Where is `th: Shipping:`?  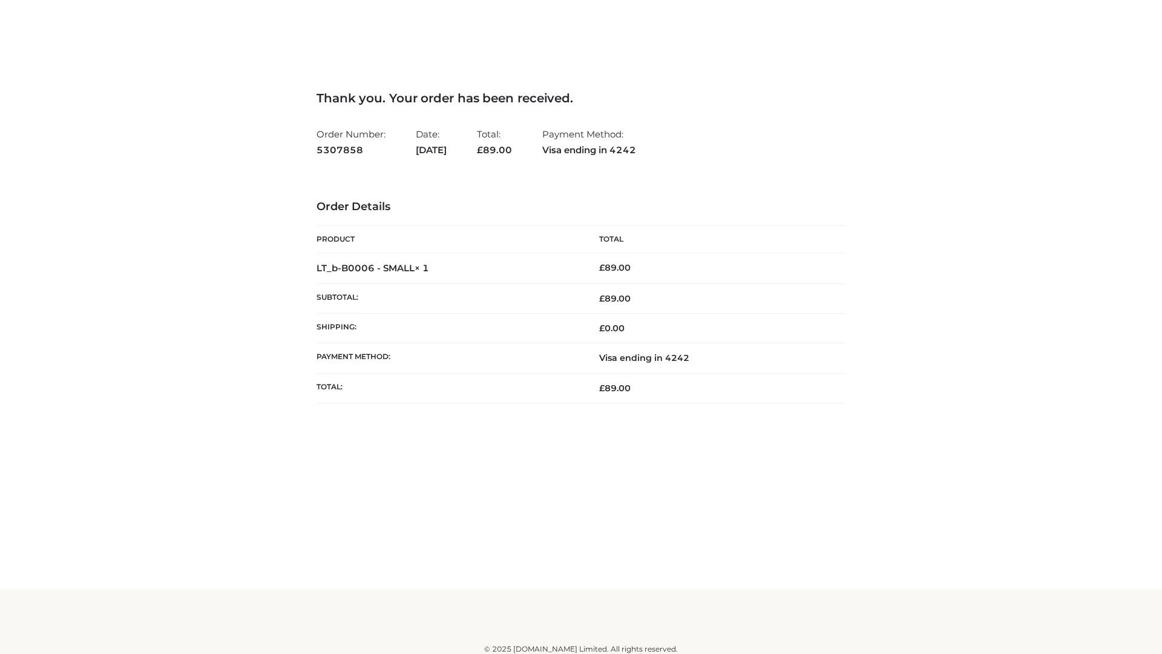
th: Shipping: is located at coordinates (448, 328).